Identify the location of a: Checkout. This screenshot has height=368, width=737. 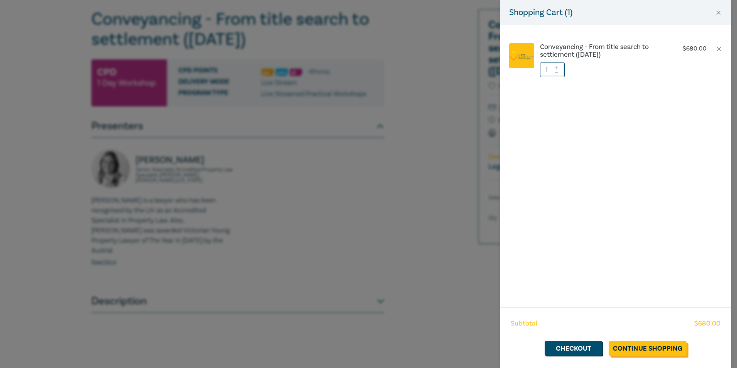
(573, 348).